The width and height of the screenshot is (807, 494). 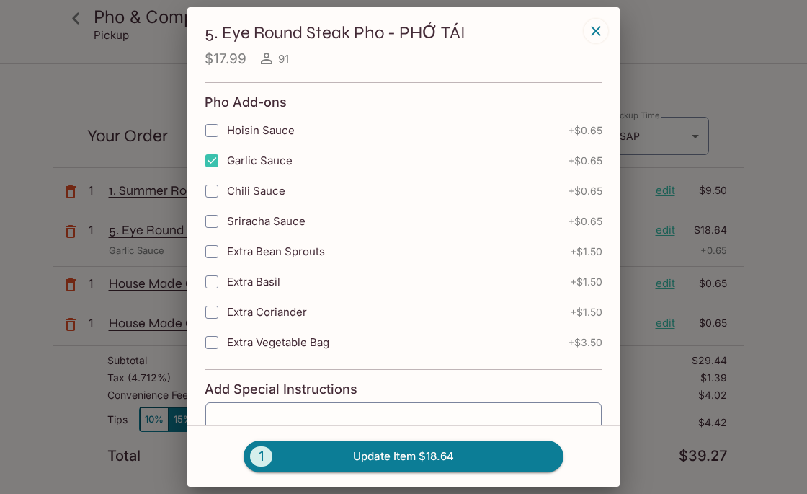 What do you see at coordinates (259, 160) in the screenshot?
I see `span: Garlic Sauce` at bounding box center [259, 160].